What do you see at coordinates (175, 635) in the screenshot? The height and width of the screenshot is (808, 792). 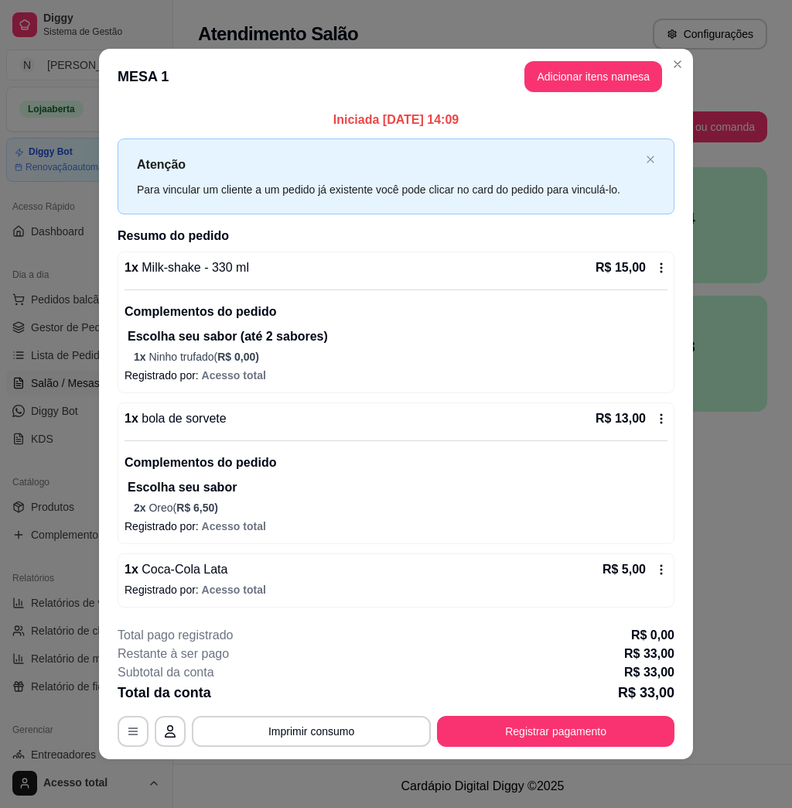 I see `p: Total pago registrado` at bounding box center [175, 635].